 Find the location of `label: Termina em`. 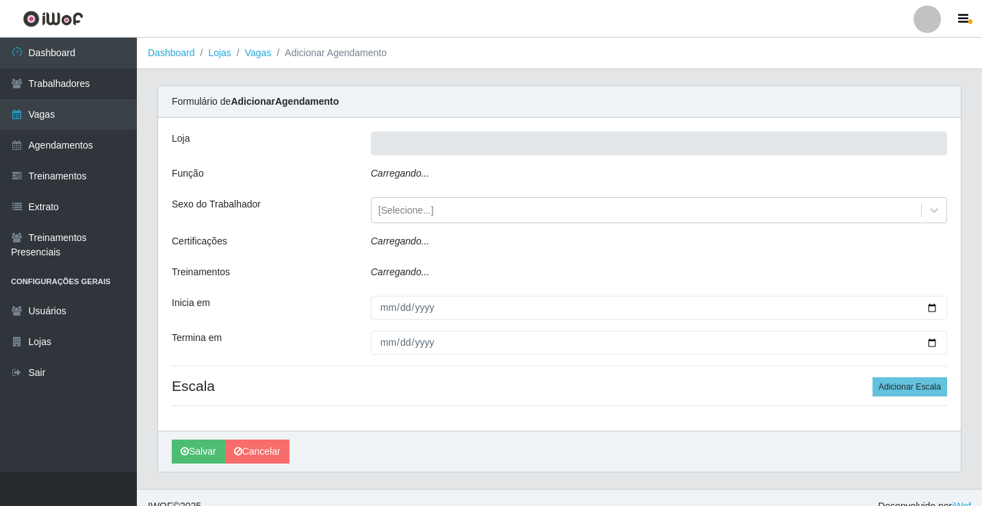

label: Termina em is located at coordinates (196, 337).